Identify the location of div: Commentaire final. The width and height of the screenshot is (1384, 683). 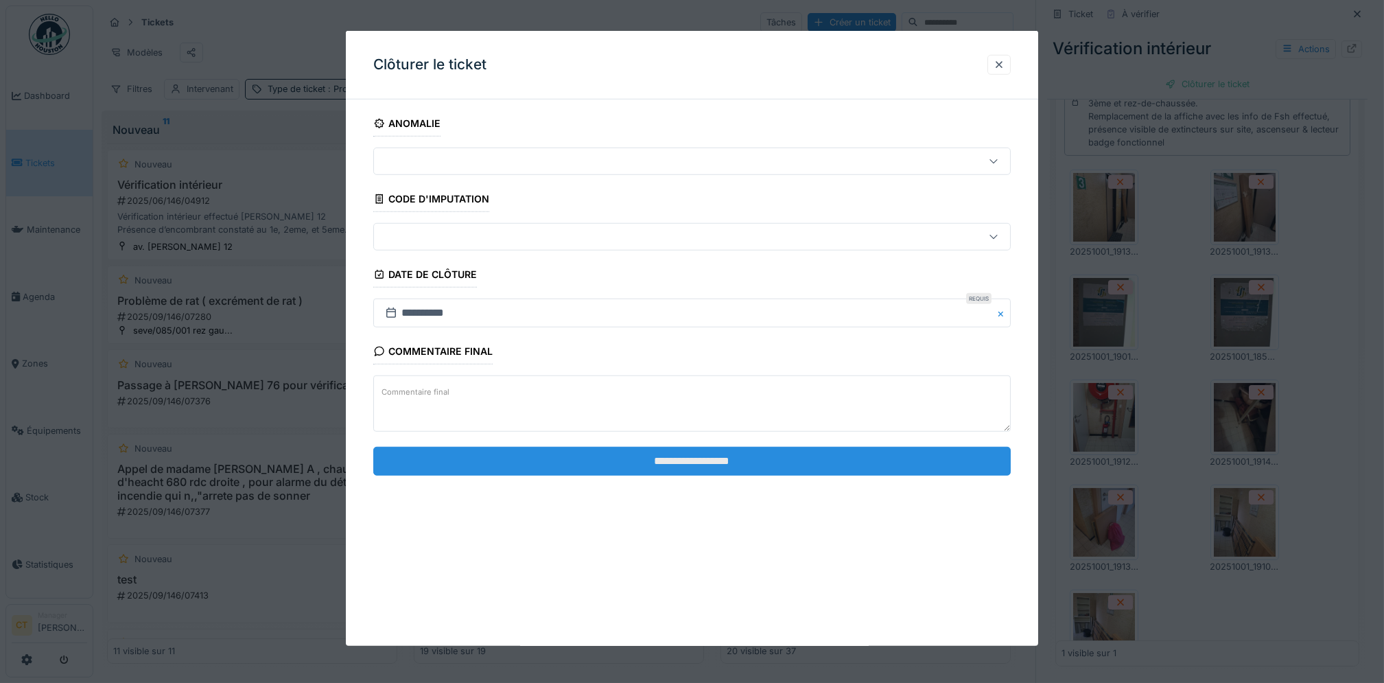
(433, 353).